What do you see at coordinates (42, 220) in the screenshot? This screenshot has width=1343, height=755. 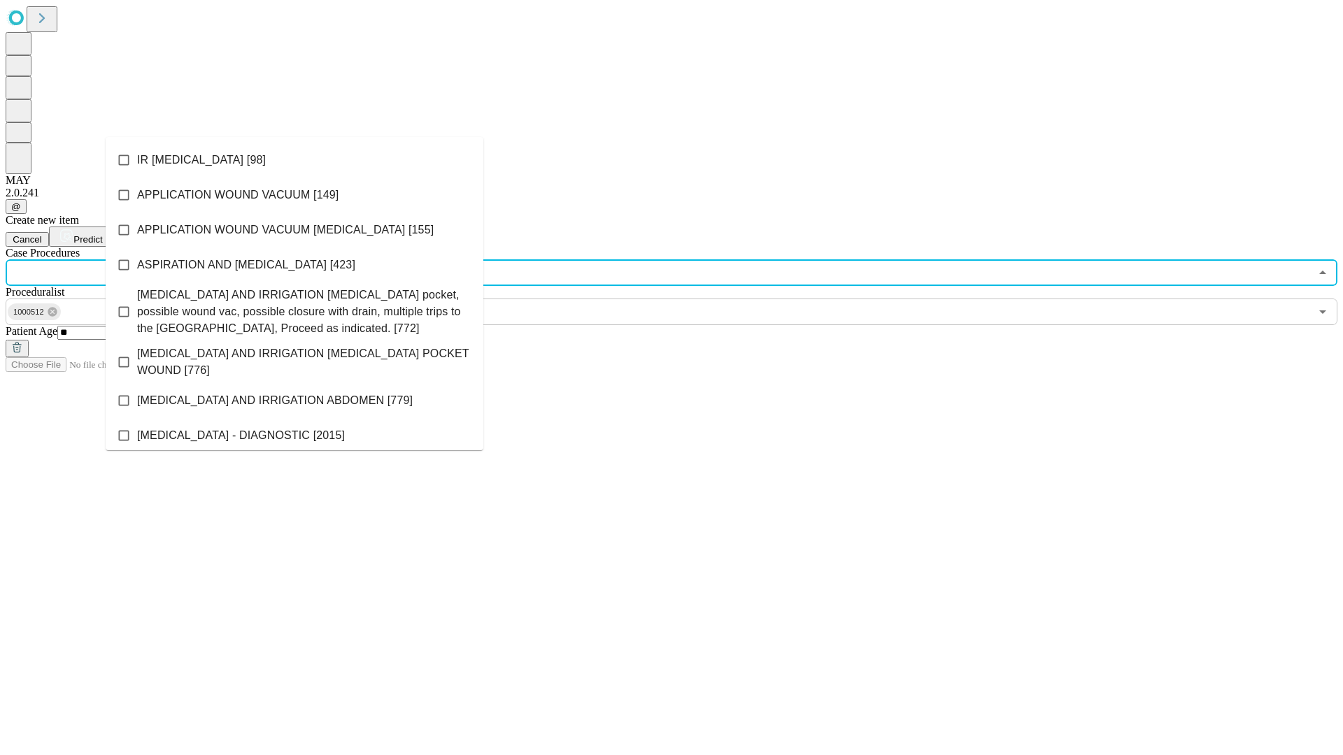 I see `span: Create new item` at bounding box center [42, 220].